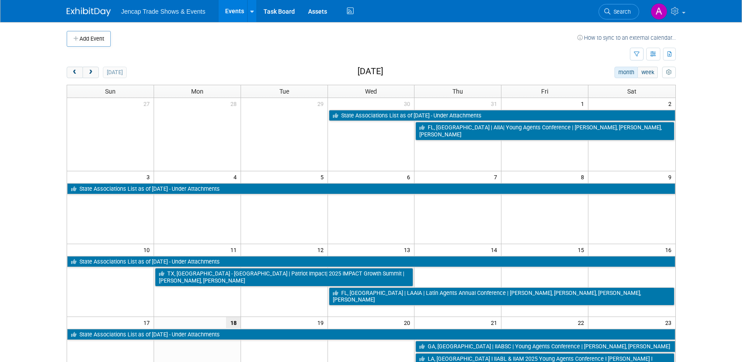 This screenshot has height=362, width=742. I want to click on span: 13, so click(409, 250).